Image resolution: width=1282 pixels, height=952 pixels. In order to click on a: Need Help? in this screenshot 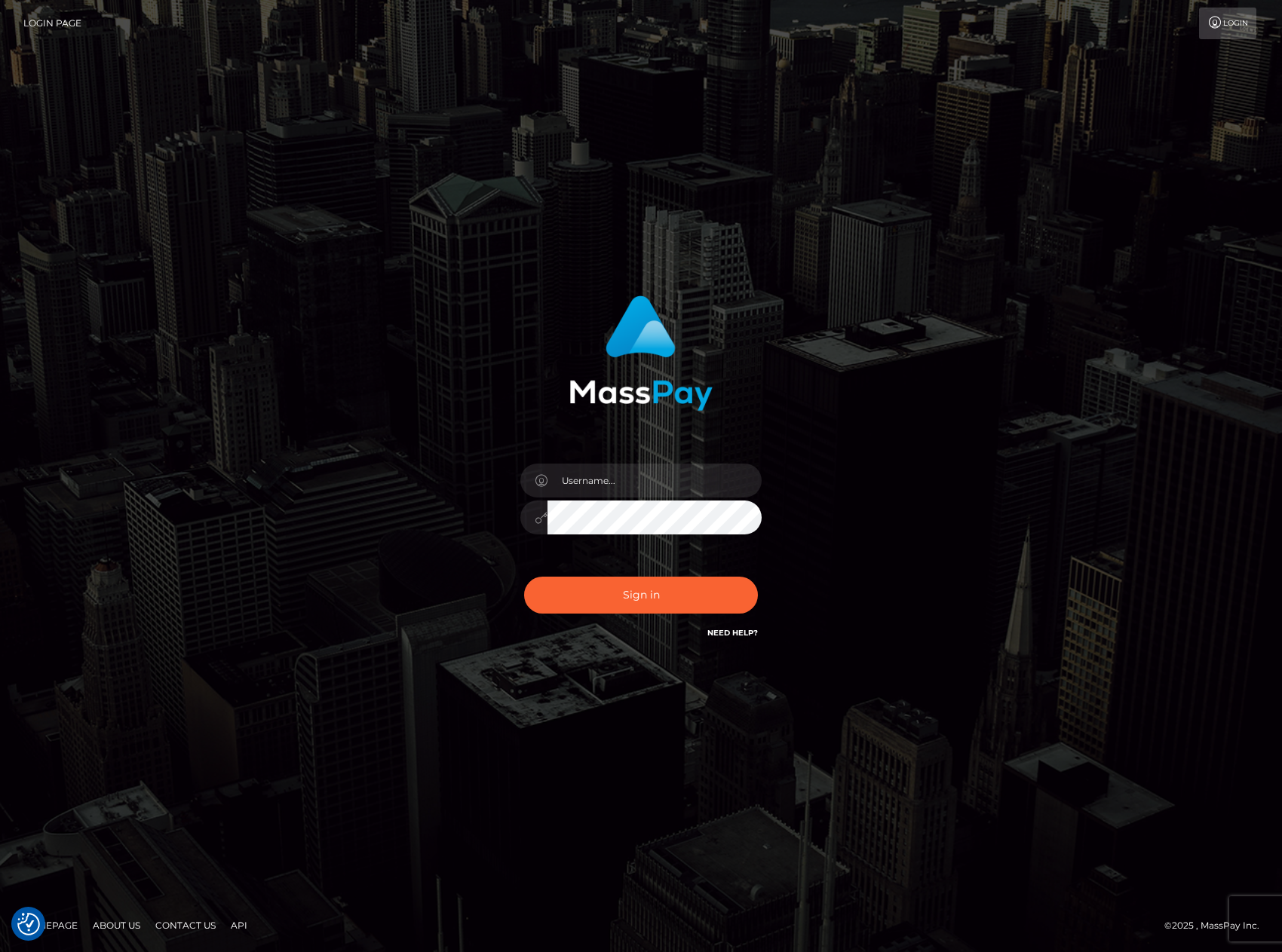, I will do `click(732, 632)`.